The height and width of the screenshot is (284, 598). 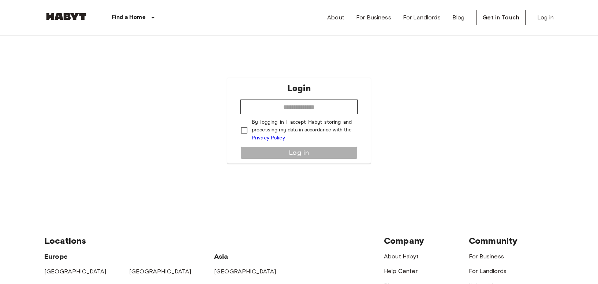 I want to click on span: Asia, so click(x=221, y=257).